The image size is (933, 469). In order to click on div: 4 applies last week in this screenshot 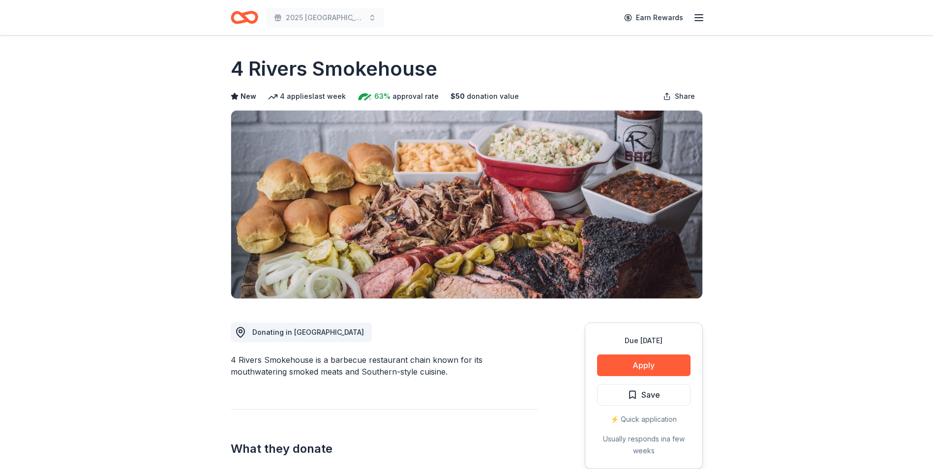, I will do `click(307, 96)`.